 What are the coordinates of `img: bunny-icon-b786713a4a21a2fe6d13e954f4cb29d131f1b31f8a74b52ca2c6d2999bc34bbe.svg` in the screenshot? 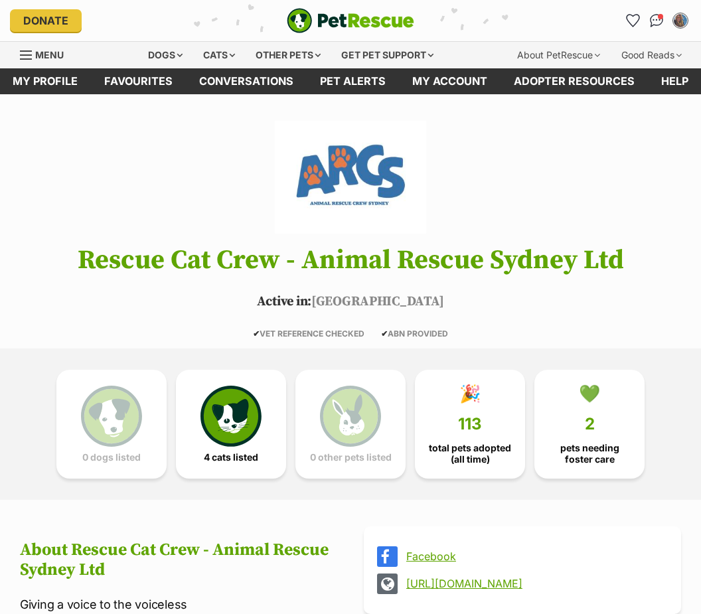 It's located at (351, 416).